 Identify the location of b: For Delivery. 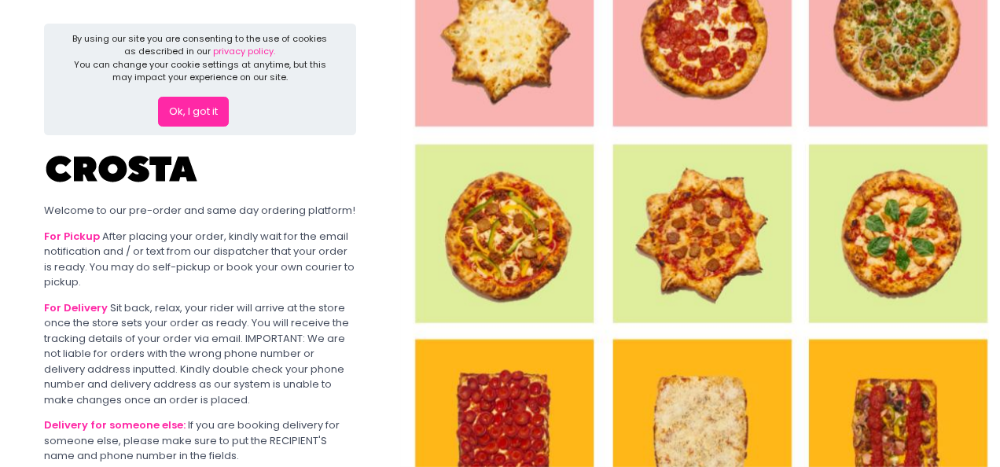
(76, 308).